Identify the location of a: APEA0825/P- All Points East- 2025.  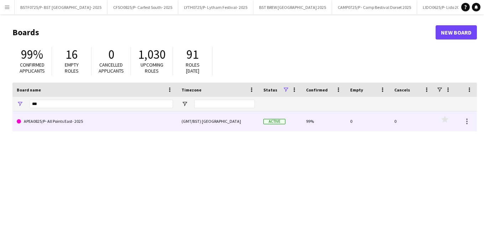
(95, 121).